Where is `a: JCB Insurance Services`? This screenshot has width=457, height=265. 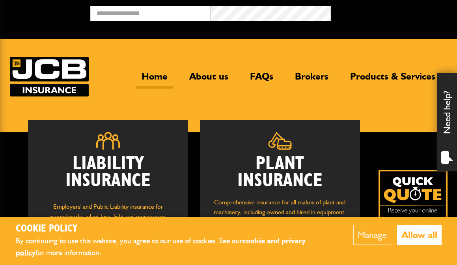 a: JCB Insurance Services is located at coordinates (49, 76).